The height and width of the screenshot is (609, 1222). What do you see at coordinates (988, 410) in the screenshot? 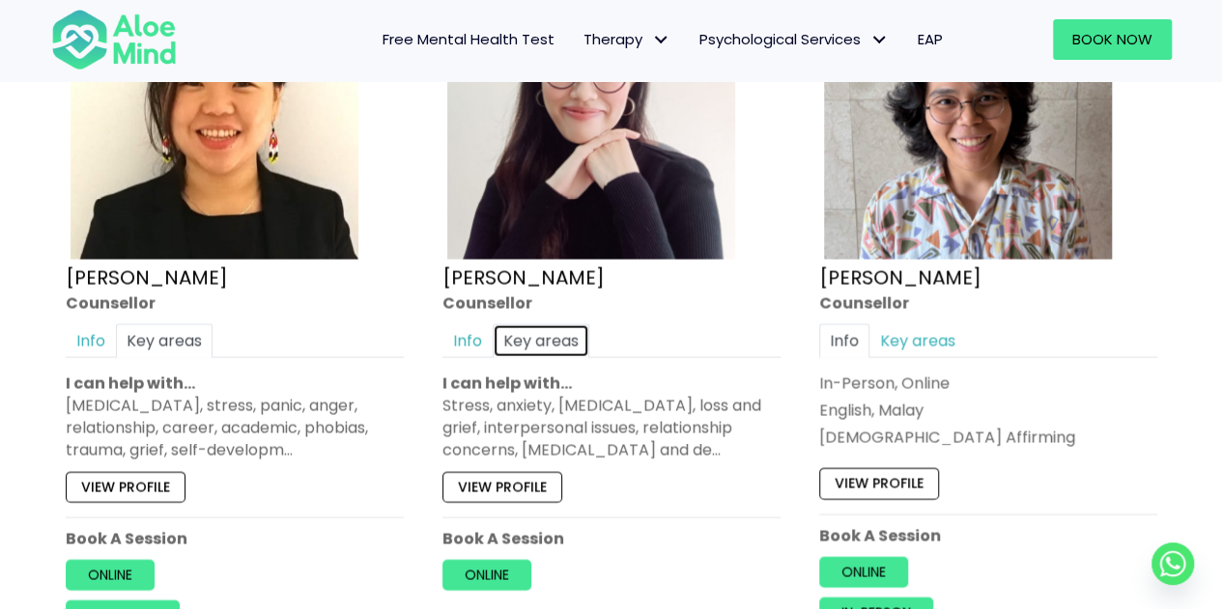
I see `p: English, Malay` at bounding box center [988, 410].